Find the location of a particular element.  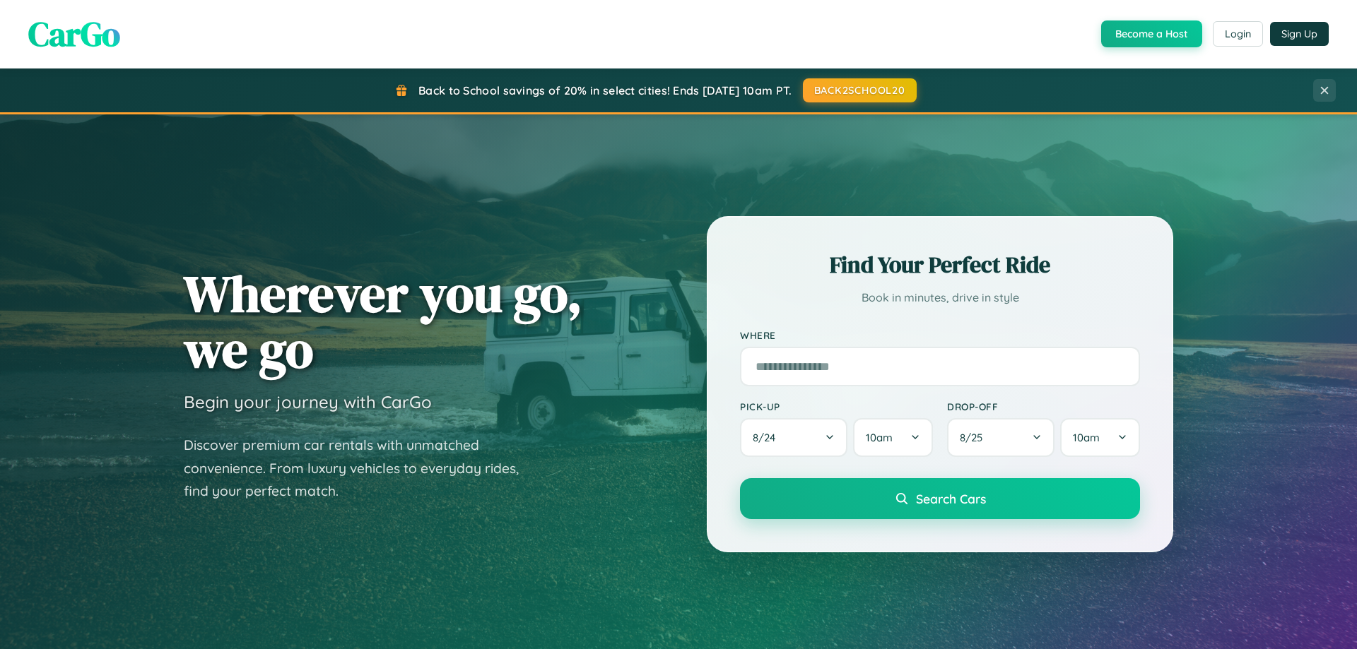

label: Pick-up is located at coordinates (836, 406).